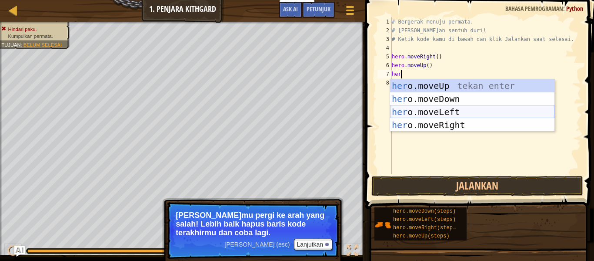 Image resolution: width=594 pixels, height=261 pixels. I want to click on span: hero.moveDown(steps), so click(425, 211).